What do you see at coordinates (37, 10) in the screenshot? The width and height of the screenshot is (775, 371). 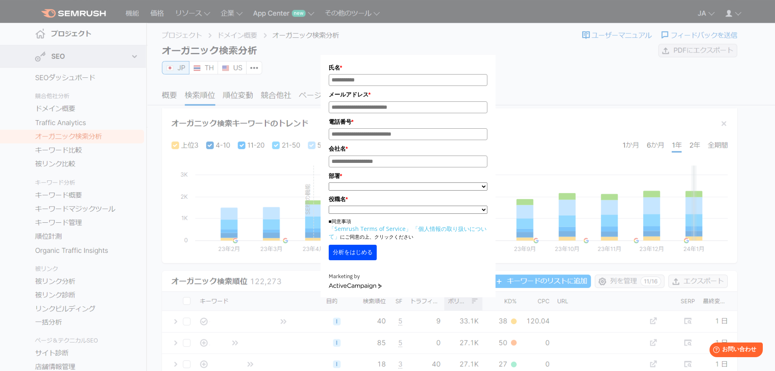 I see `span: お問い合わせ` at bounding box center [37, 10].